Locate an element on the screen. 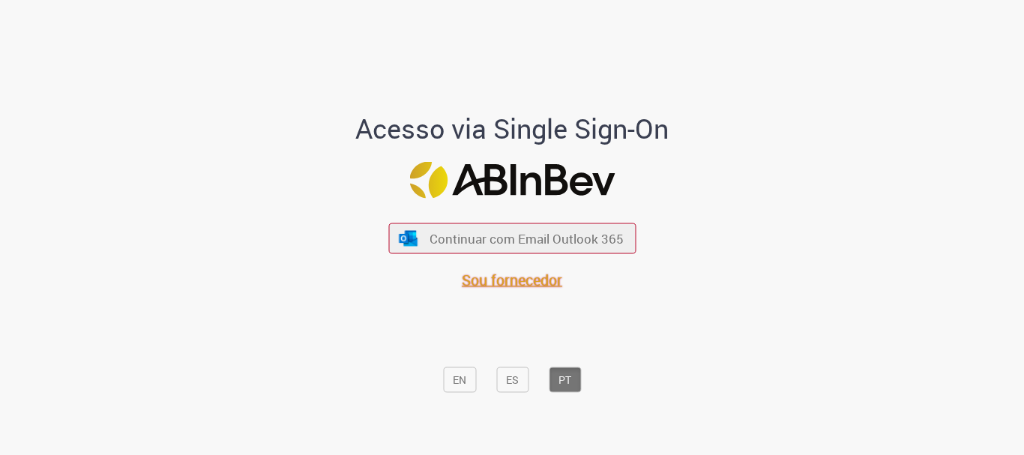 The height and width of the screenshot is (455, 1024). button: ícone Azure/Microsoft 360 Continuar com Email Outlook 365 is located at coordinates (512, 238).